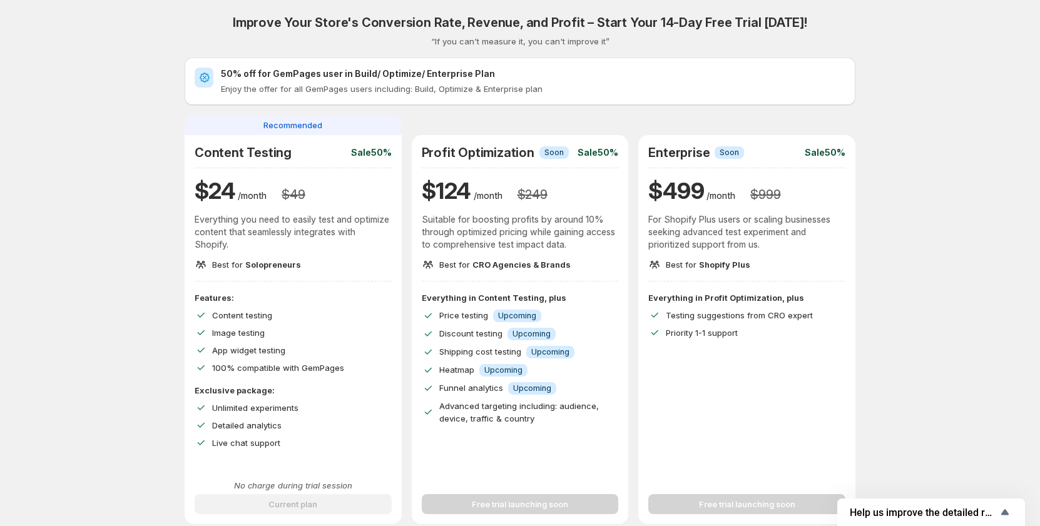 The width and height of the screenshot is (1040, 526). Describe the element at coordinates (478, 153) in the screenshot. I see `h2: Profit Optimization` at that location.